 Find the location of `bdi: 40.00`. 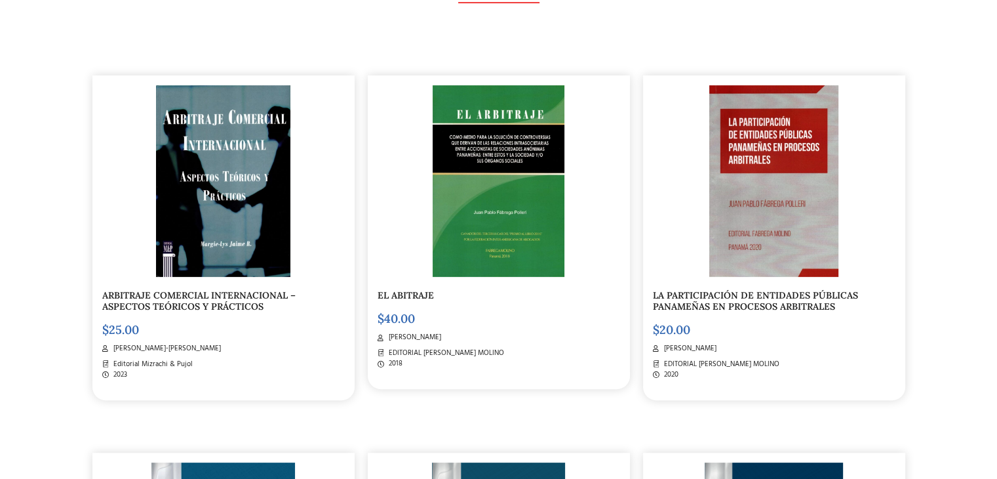

bdi: 40.00 is located at coordinates (396, 318).